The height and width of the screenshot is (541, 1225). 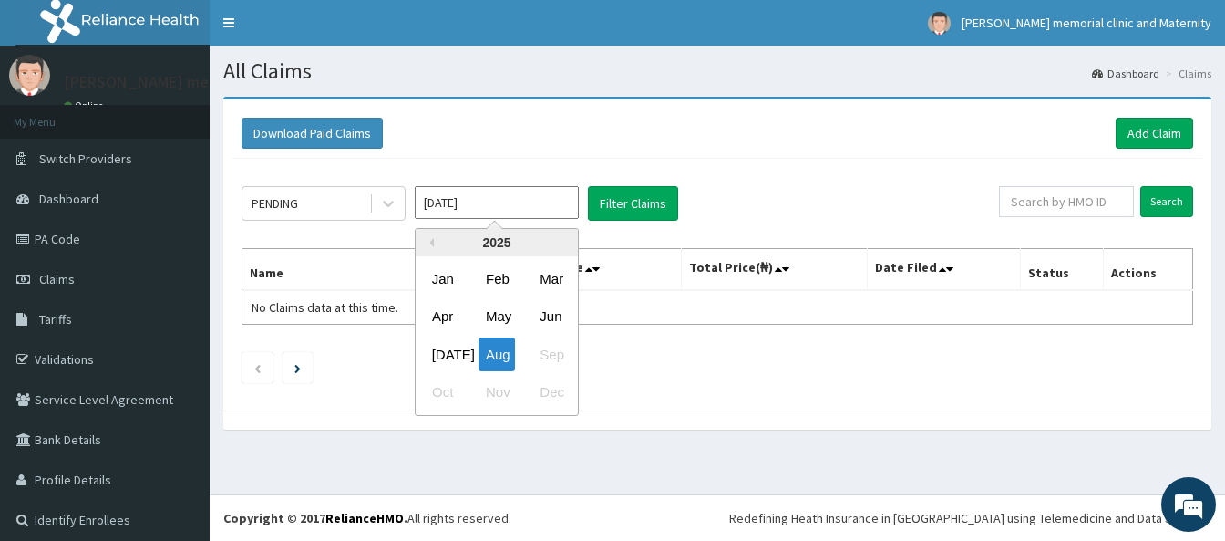 What do you see at coordinates (497, 243) in the screenshot?
I see `div: 2025` at bounding box center [497, 243].